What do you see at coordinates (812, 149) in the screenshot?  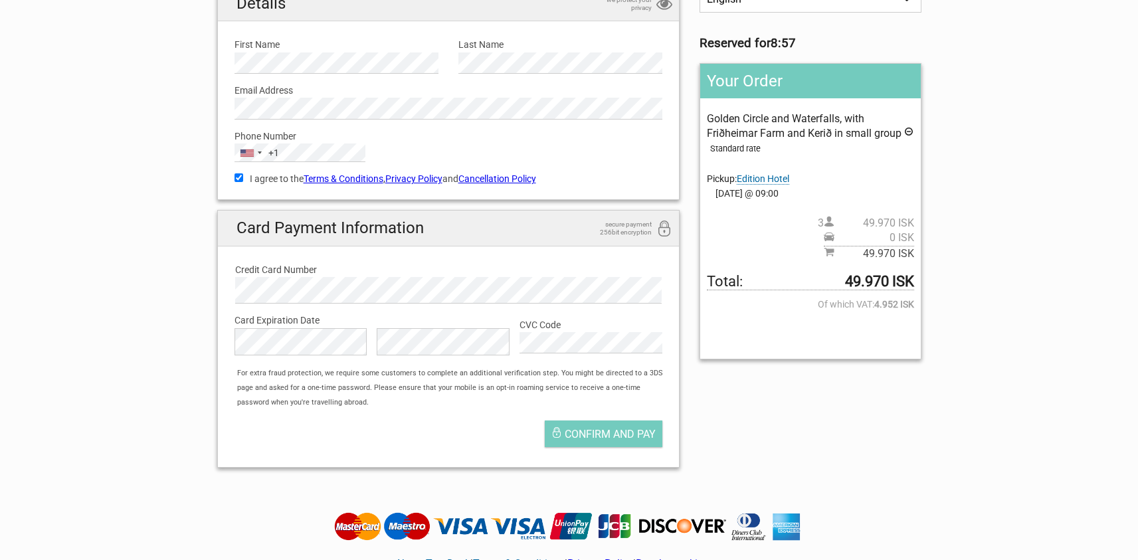 I see `div: Standard rate` at bounding box center [812, 149].